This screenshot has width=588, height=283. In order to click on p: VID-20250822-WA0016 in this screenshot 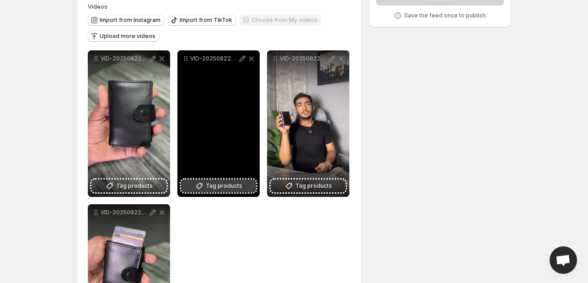, I will do `click(124, 212)`.